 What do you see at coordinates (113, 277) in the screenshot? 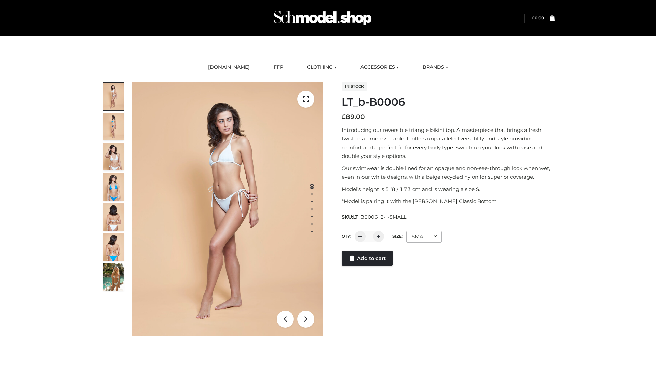
I see `img: Arieltop_CloudNine_AzureSky2.jpg` at bounding box center [113, 277].